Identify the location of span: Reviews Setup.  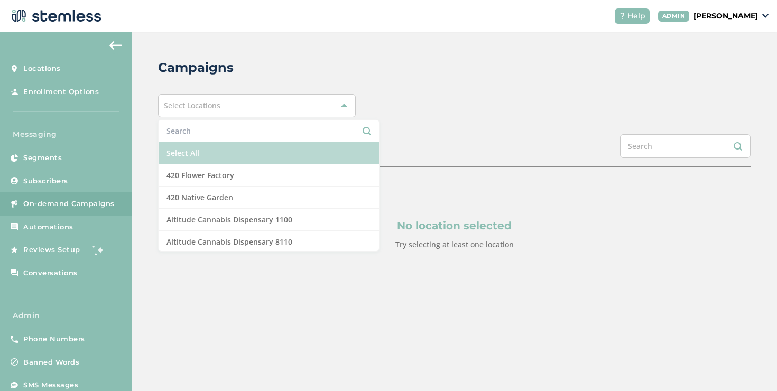
(52, 250).